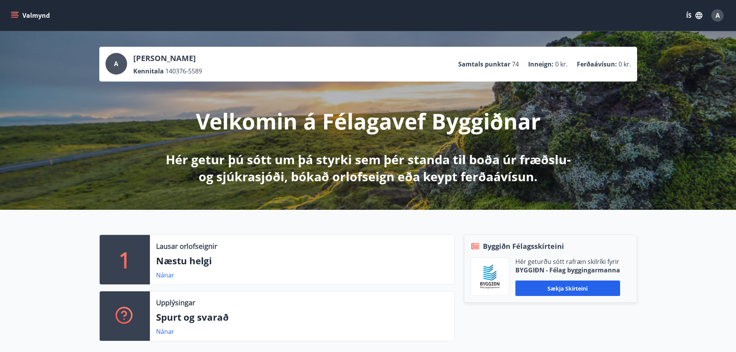 Image resolution: width=736 pixels, height=352 pixels. I want to click on span: 74, so click(516, 64).